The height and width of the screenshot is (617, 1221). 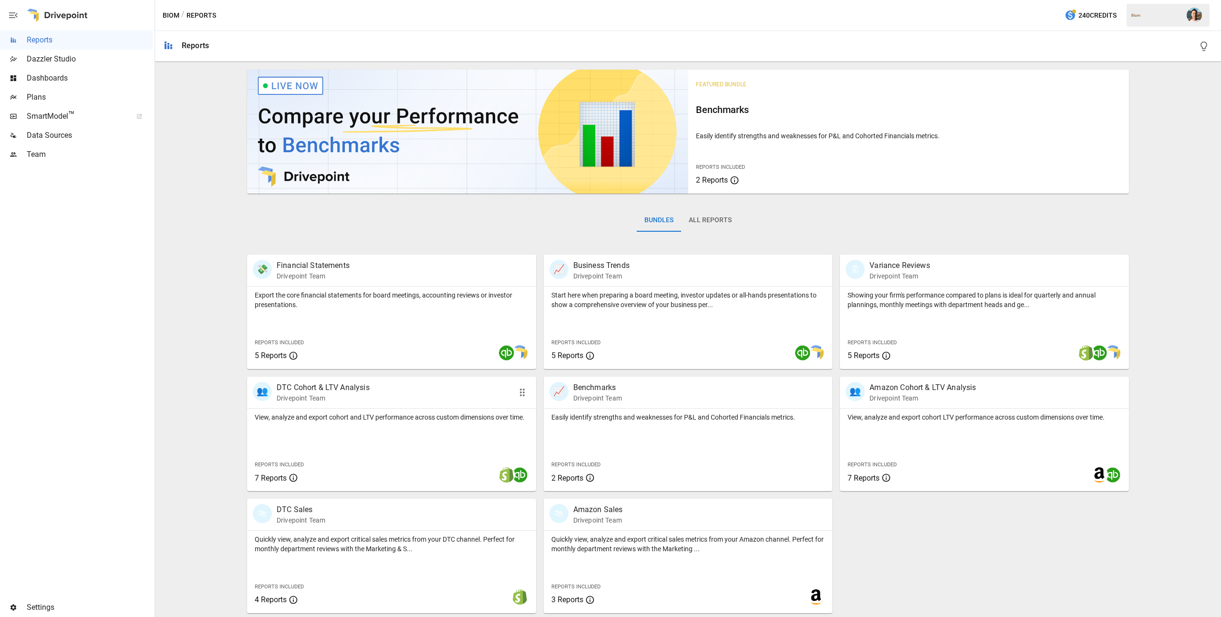 What do you see at coordinates (90, 40) in the screenshot?
I see `span: Reports` at bounding box center [90, 40].